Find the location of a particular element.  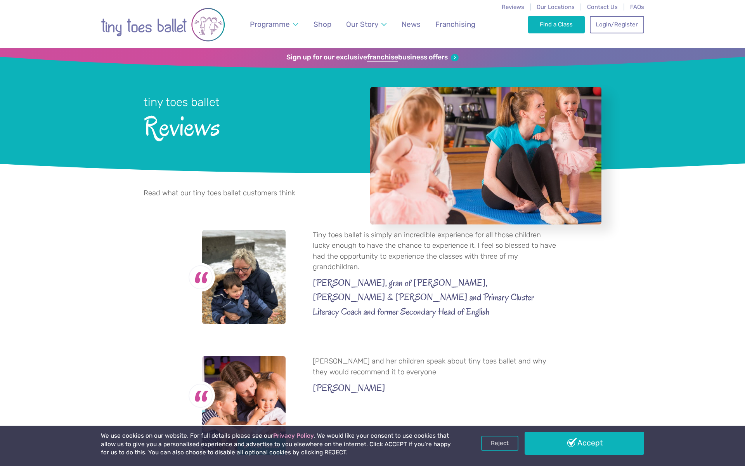

a: FAQs is located at coordinates (637, 7).